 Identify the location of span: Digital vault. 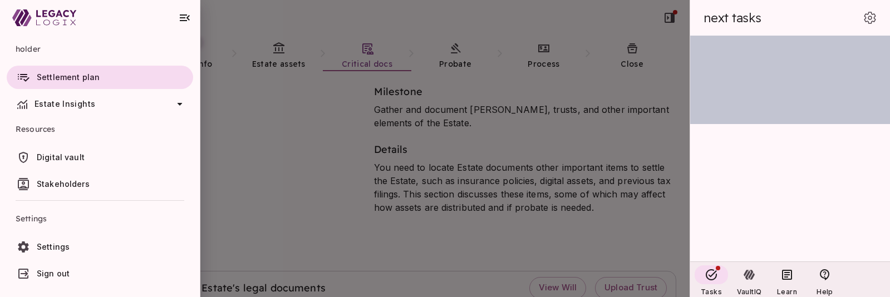
(61, 157).